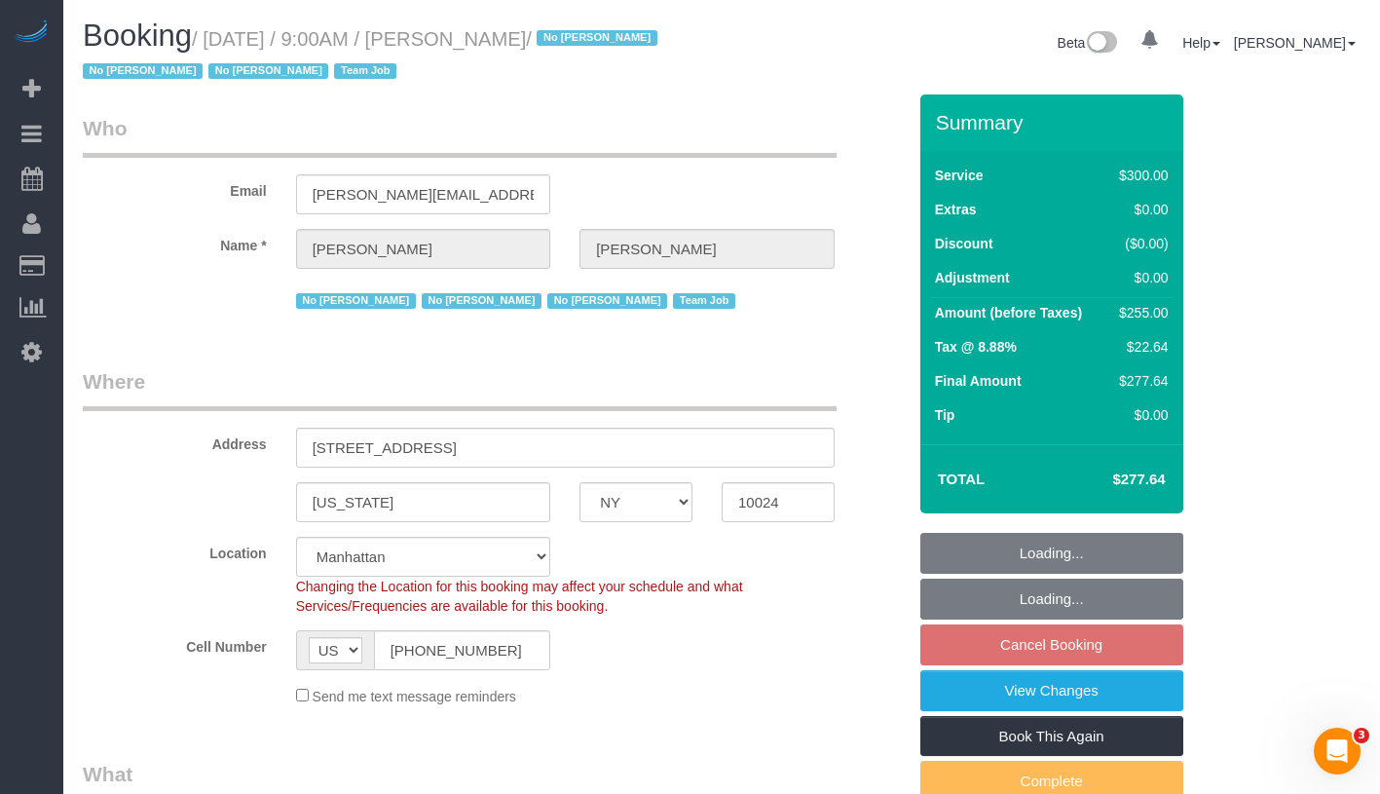  What do you see at coordinates (1139, 313) in the screenshot?
I see `div: $255.00` at bounding box center [1139, 313].